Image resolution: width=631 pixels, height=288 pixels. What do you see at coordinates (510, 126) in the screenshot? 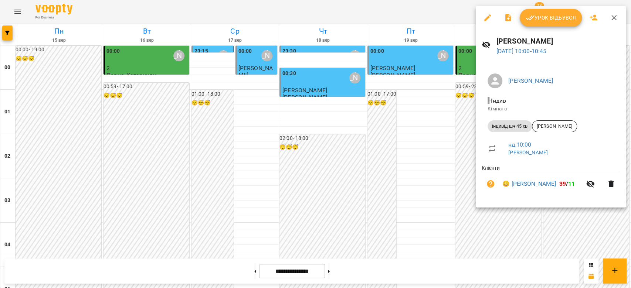
I see `span: індивід шч 45 хв` at bounding box center [510, 126].